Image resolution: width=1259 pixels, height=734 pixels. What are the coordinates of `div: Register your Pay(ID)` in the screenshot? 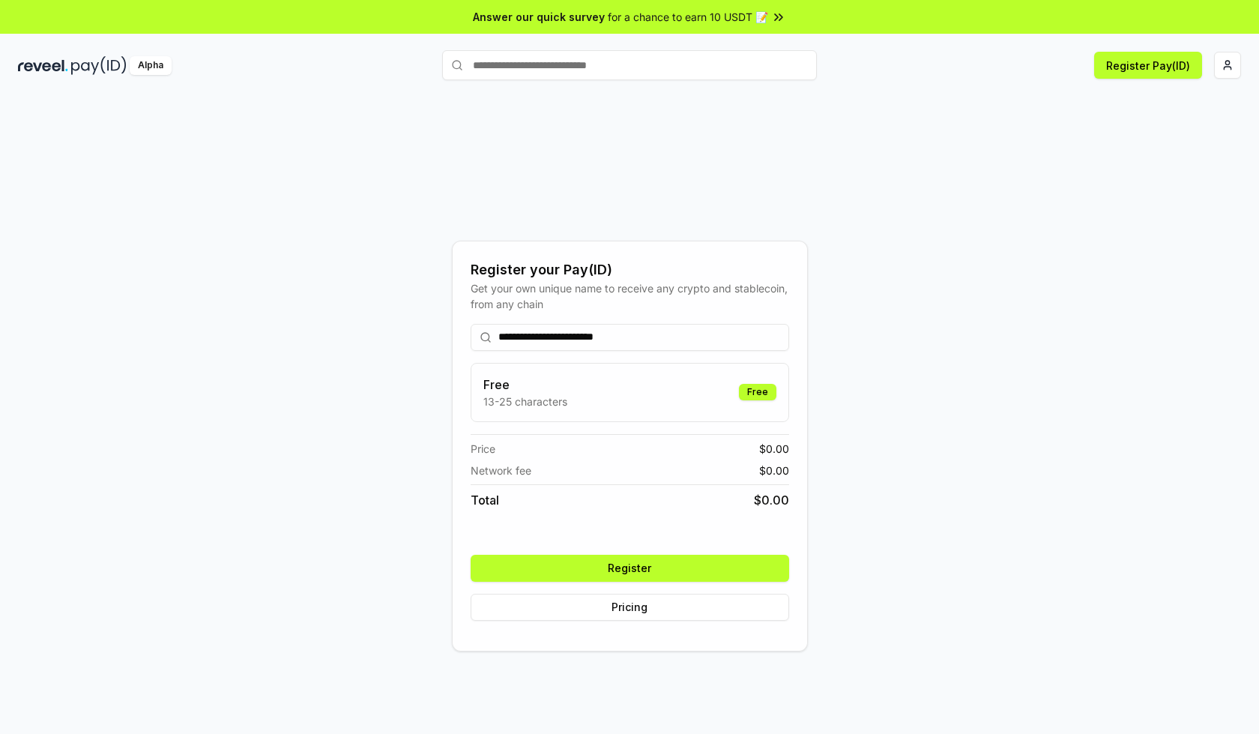 It's located at (630, 270).